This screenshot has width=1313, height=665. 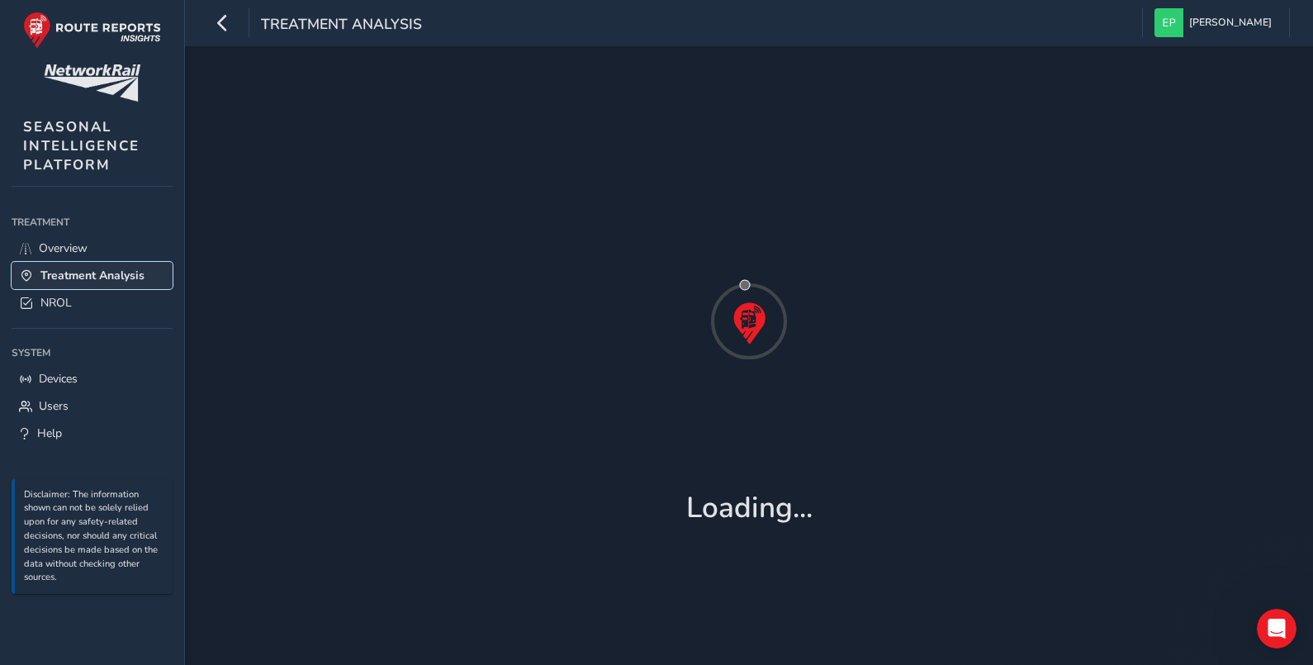 I want to click on a: Users, so click(x=92, y=406).